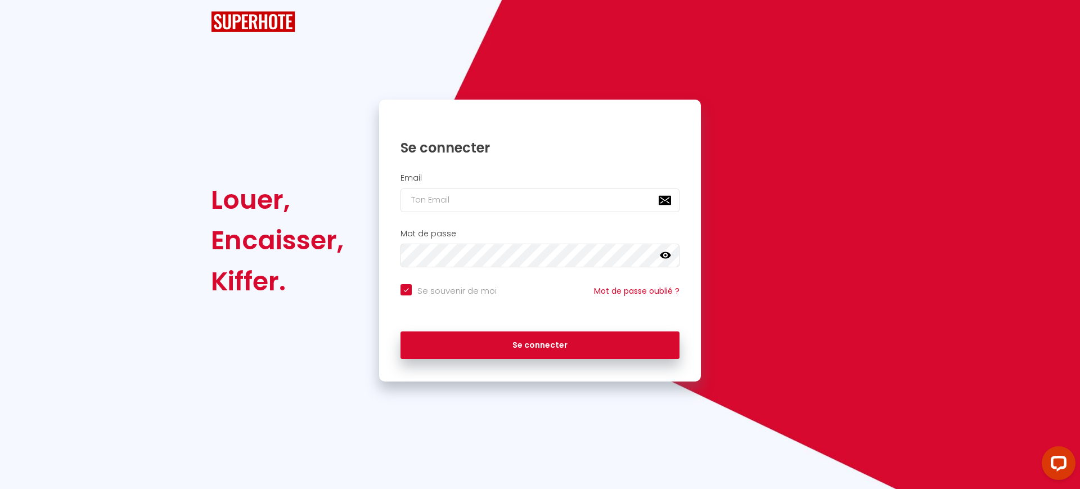 The width and height of the screenshot is (1080, 489). What do you see at coordinates (26, 21) in the screenshot?
I see `button: Open LiveChat chat widget` at bounding box center [26, 21].